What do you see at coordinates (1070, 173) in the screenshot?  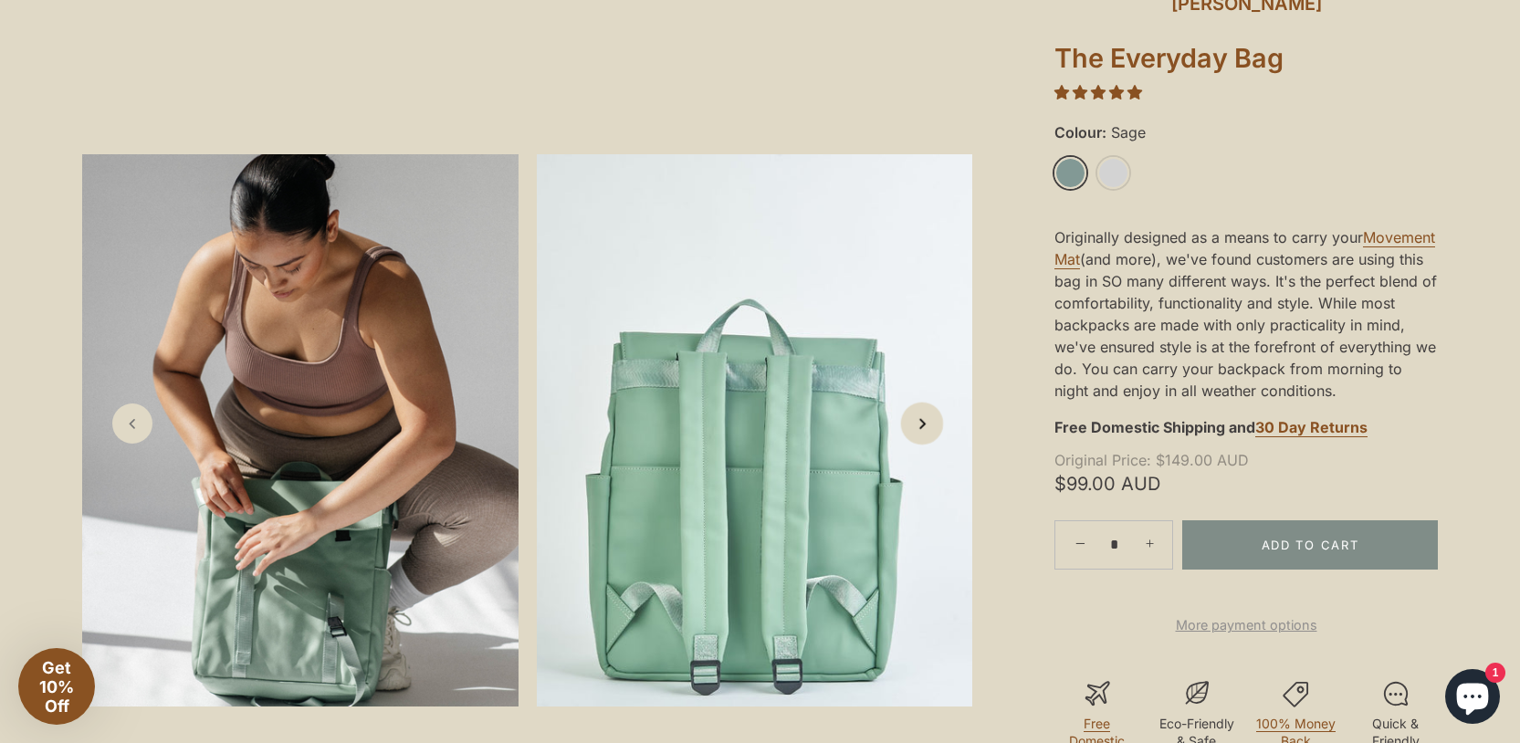 I see `a: Sage` at bounding box center [1070, 173].